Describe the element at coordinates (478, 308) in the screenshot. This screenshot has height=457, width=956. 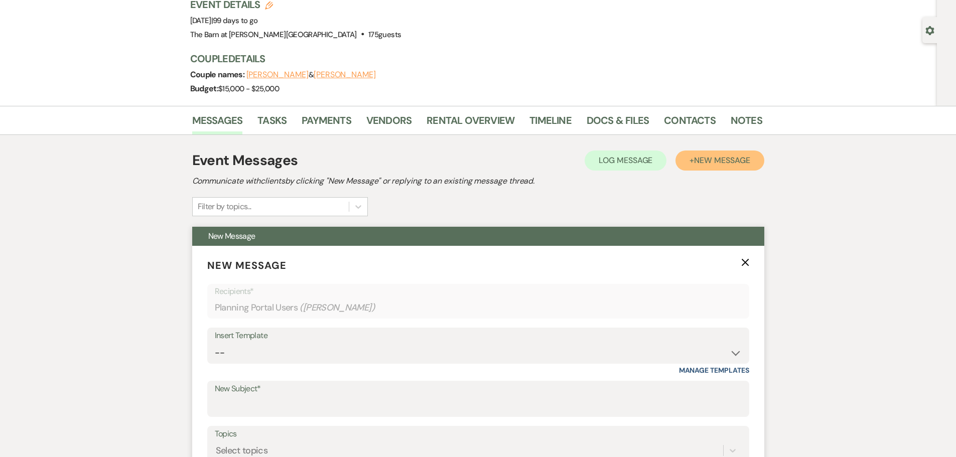
I see `div: Planning Portal Users` at that location.